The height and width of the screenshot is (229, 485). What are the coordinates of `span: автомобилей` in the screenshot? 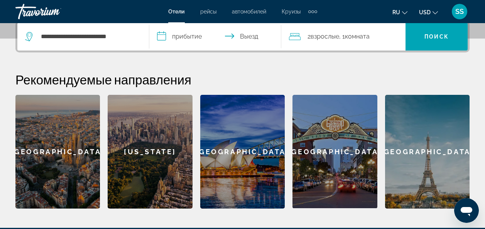 It's located at (249, 12).